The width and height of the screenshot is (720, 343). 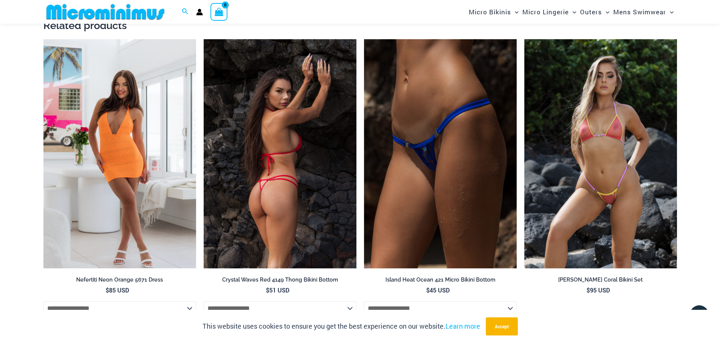 What do you see at coordinates (120, 280) in the screenshot?
I see `h2: Nefertiti Neon Orange 5671 Dress` at bounding box center [120, 280].